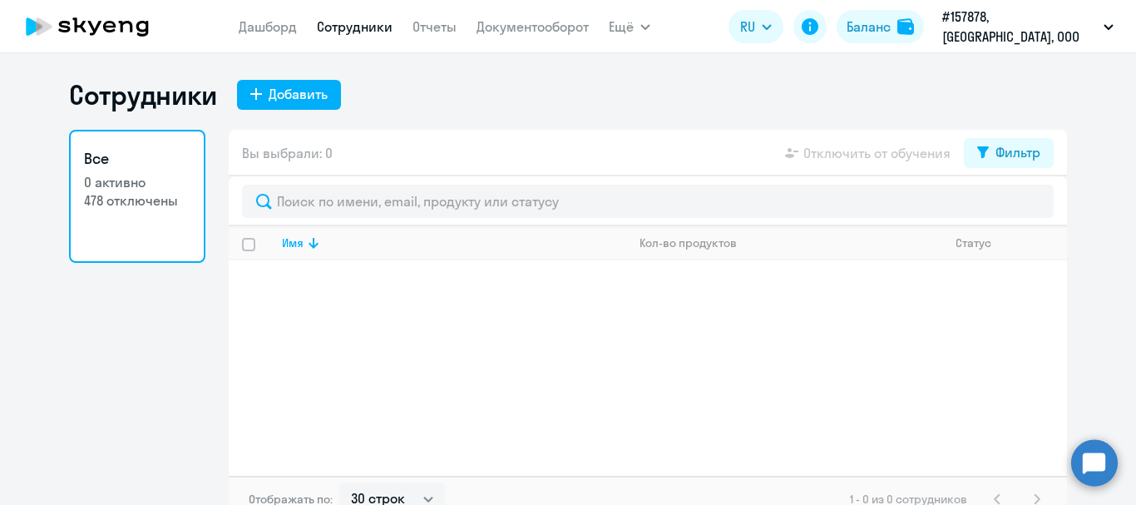 Image resolution: width=1136 pixels, height=505 pixels. What do you see at coordinates (287, 153) in the screenshot?
I see `span: Вы выбрали: 0` at bounding box center [287, 153].